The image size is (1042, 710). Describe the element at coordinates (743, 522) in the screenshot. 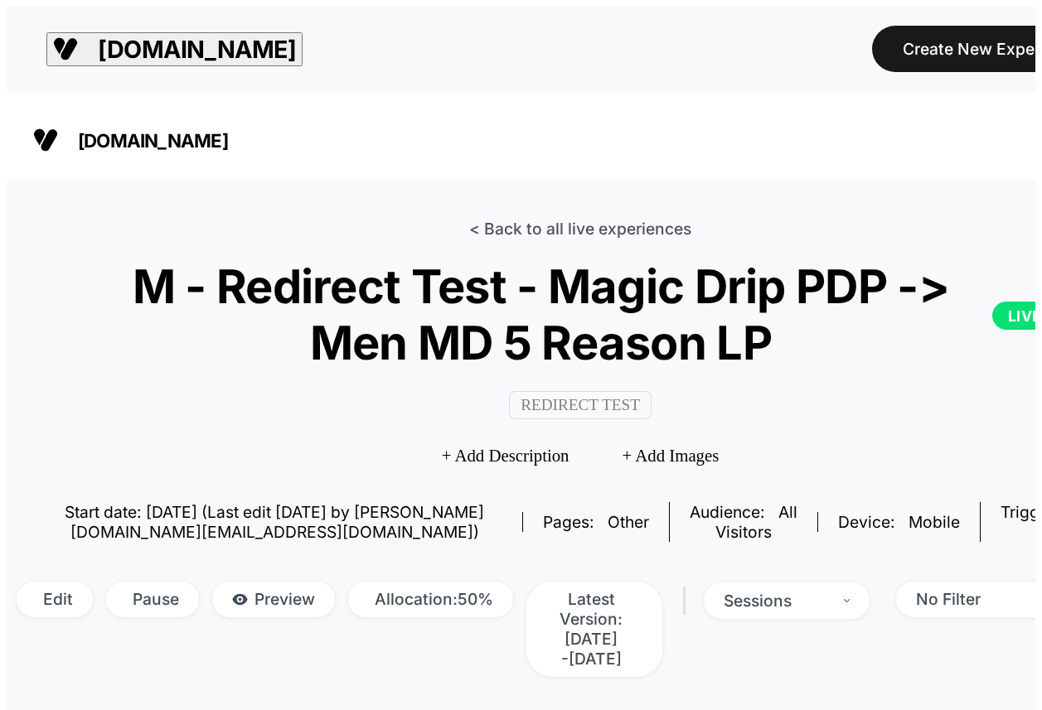

I see `div: Audience:` at that location.